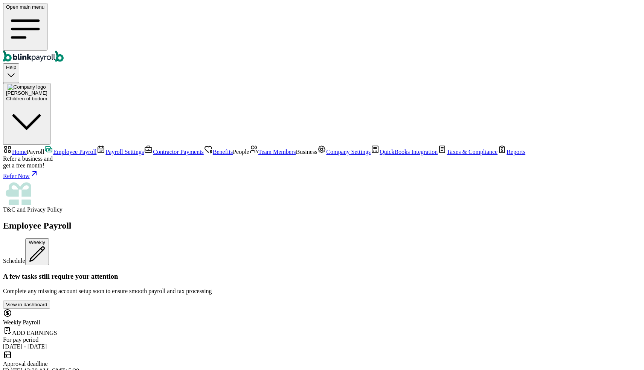  Describe the element at coordinates (322, 291) in the screenshot. I see `p: Complete any missing account setup soon to ensure smooth payroll and tax processing` at that location.